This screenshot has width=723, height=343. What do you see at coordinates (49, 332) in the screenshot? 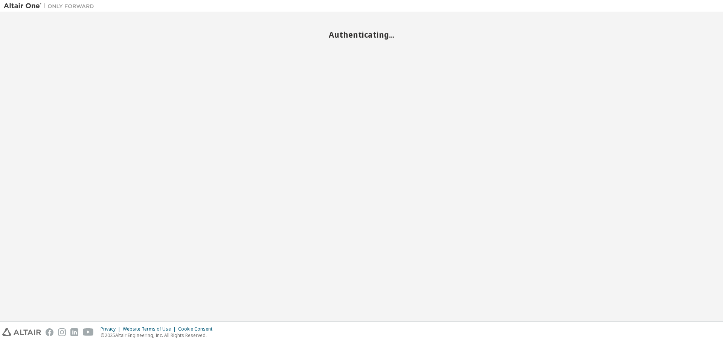
I see `img: facebook.svg` at bounding box center [49, 332].